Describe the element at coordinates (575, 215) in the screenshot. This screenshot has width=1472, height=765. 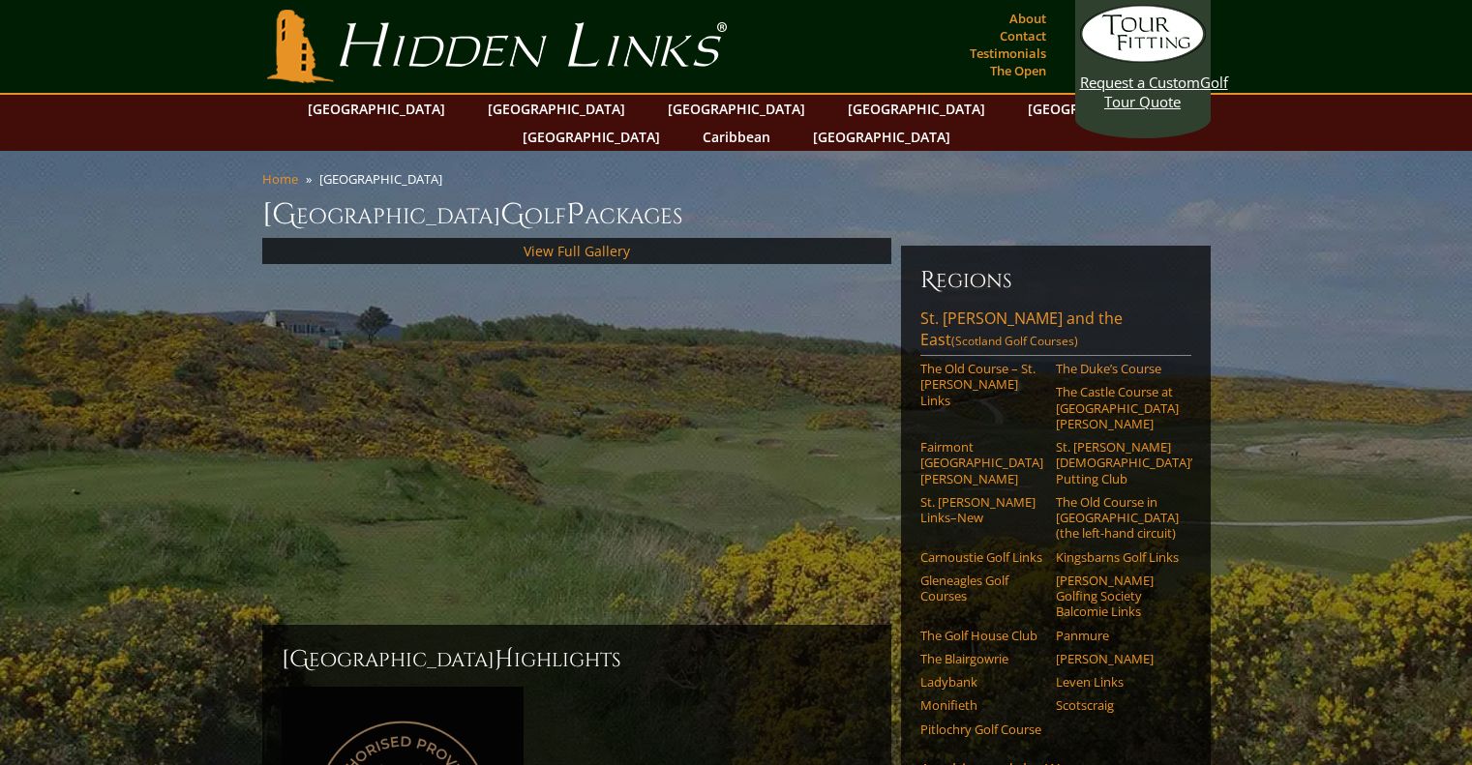
I see `span: P` at that location.